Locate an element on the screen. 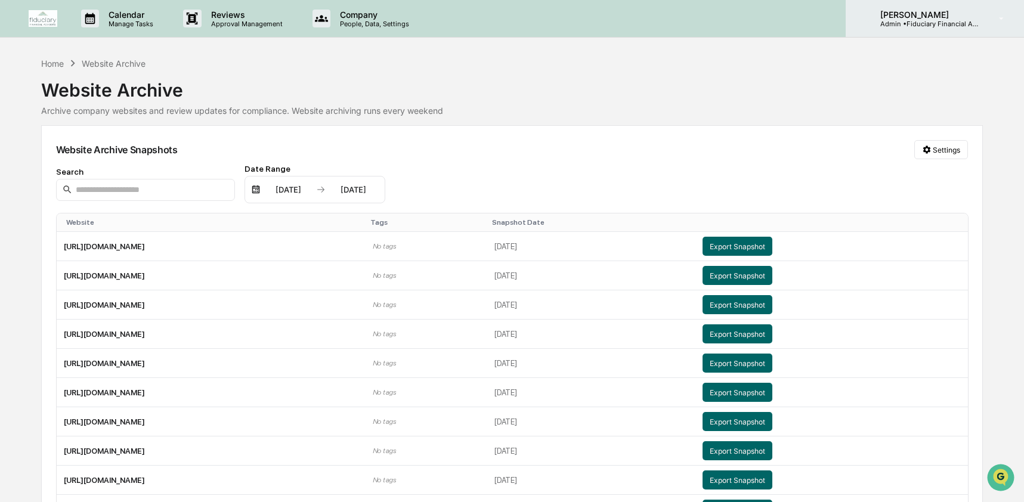 This screenshot has height=502, width=1024. div: Website Archive Snapshots is located at coordinates (117, 150).